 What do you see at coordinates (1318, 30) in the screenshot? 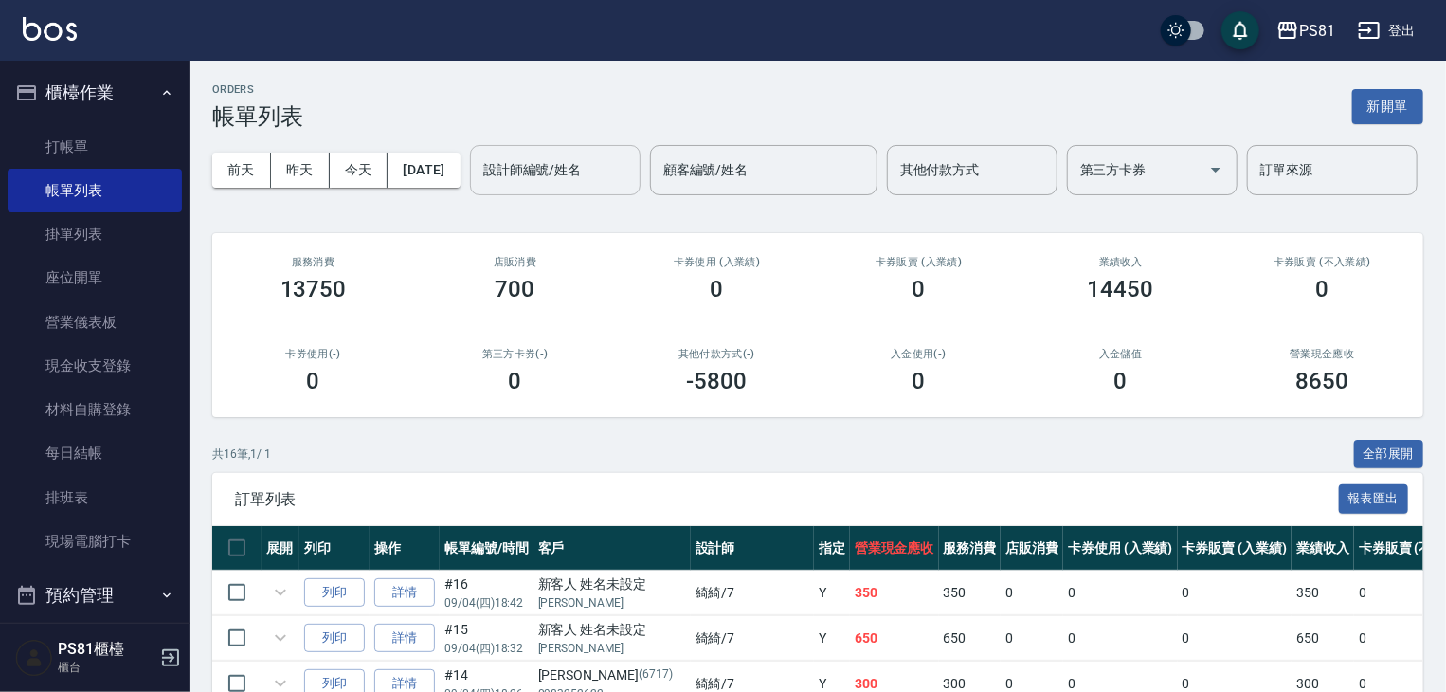
I see `div: PS81` at bounding box center [1318, 30].